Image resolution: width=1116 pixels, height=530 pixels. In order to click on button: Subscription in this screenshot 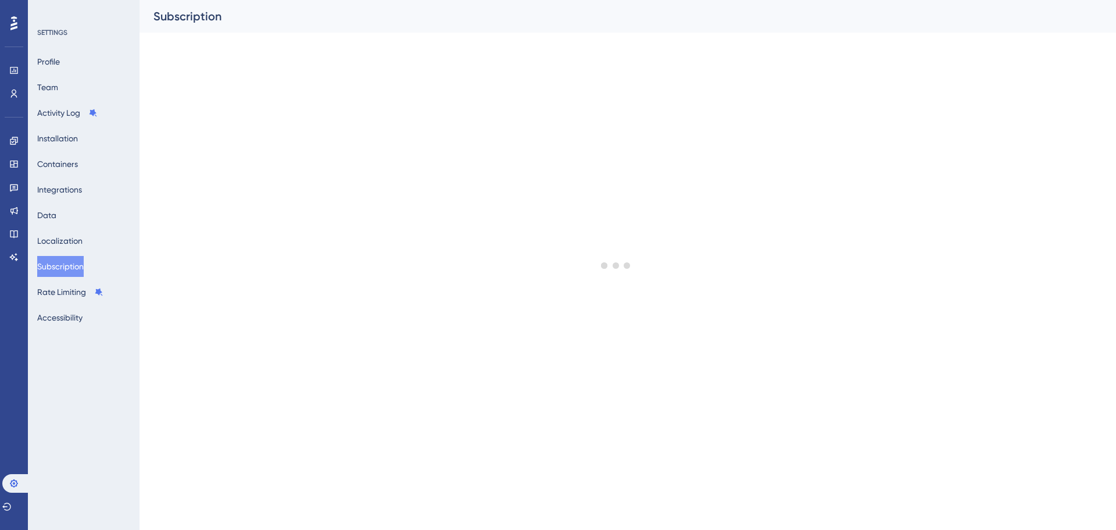, I will do `click(60, 266)`.